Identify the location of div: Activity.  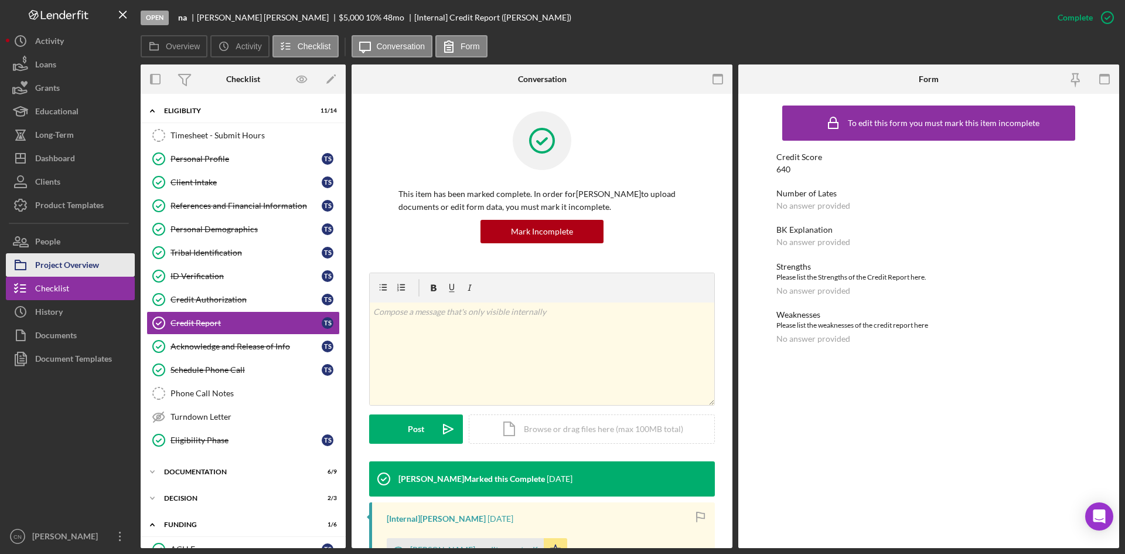
(49, 42).